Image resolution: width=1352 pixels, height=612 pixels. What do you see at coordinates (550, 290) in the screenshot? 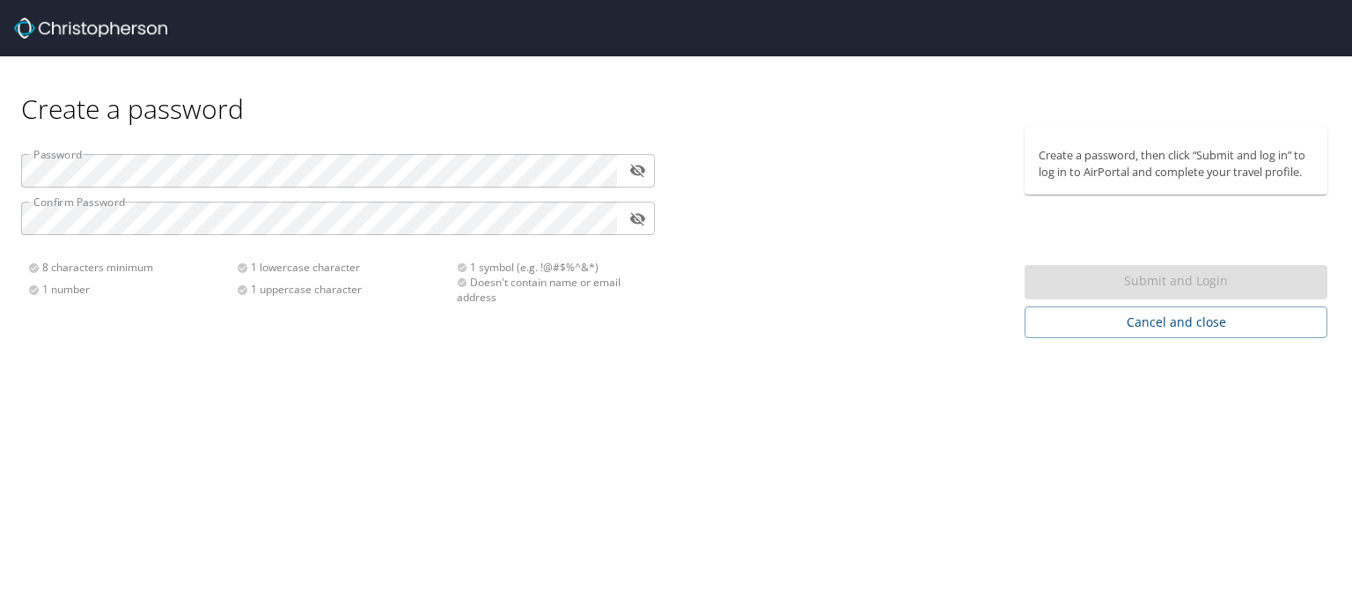
I see `div: Doesn't contain name or email address` at bounding box center [550, 290].